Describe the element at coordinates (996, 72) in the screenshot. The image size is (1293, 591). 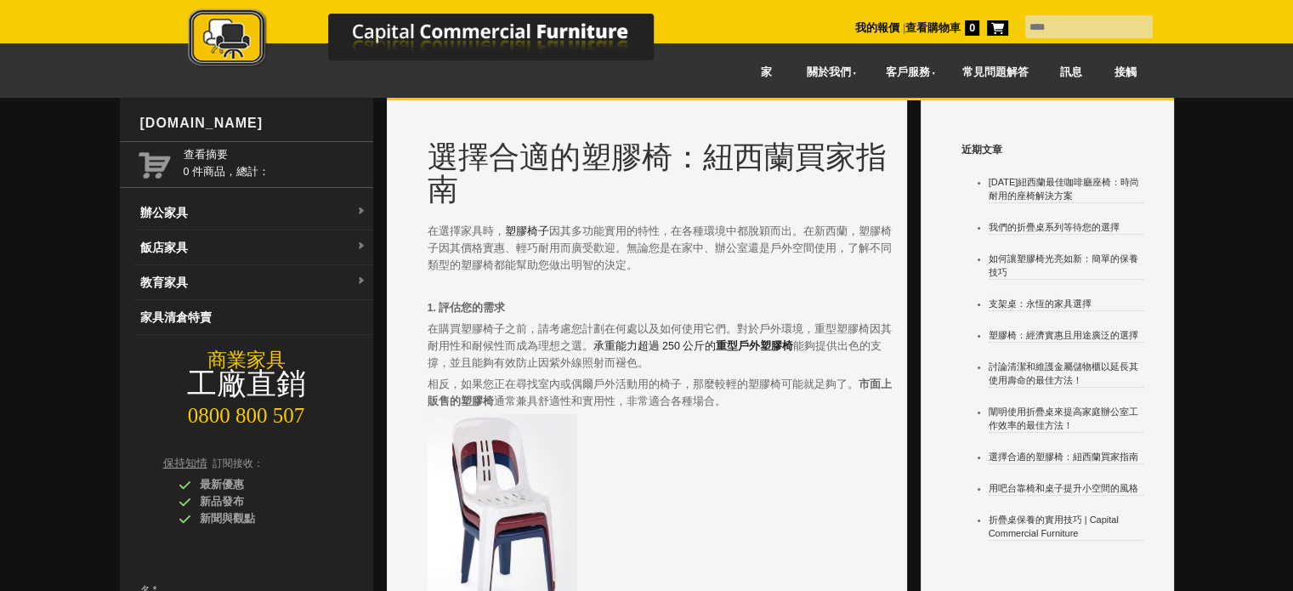
I see `a: 常見問題解答` at that location.